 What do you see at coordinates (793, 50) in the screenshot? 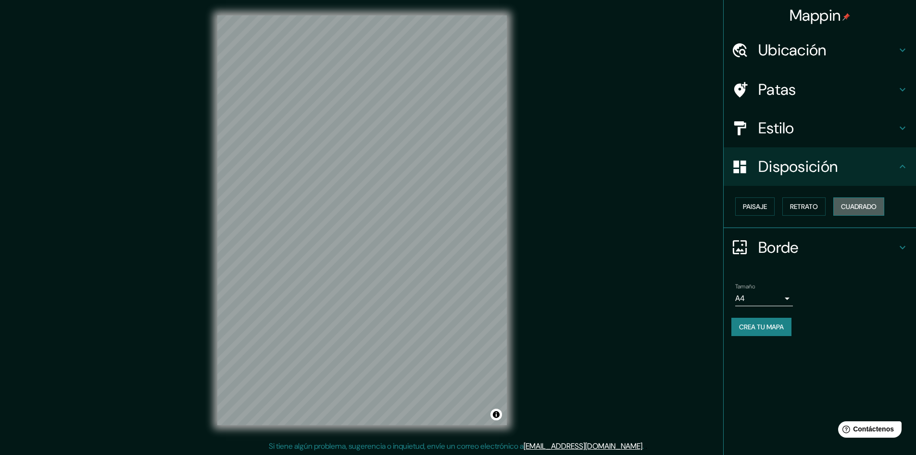
I see `font: Ubicación` at bounding box center [793, 50].